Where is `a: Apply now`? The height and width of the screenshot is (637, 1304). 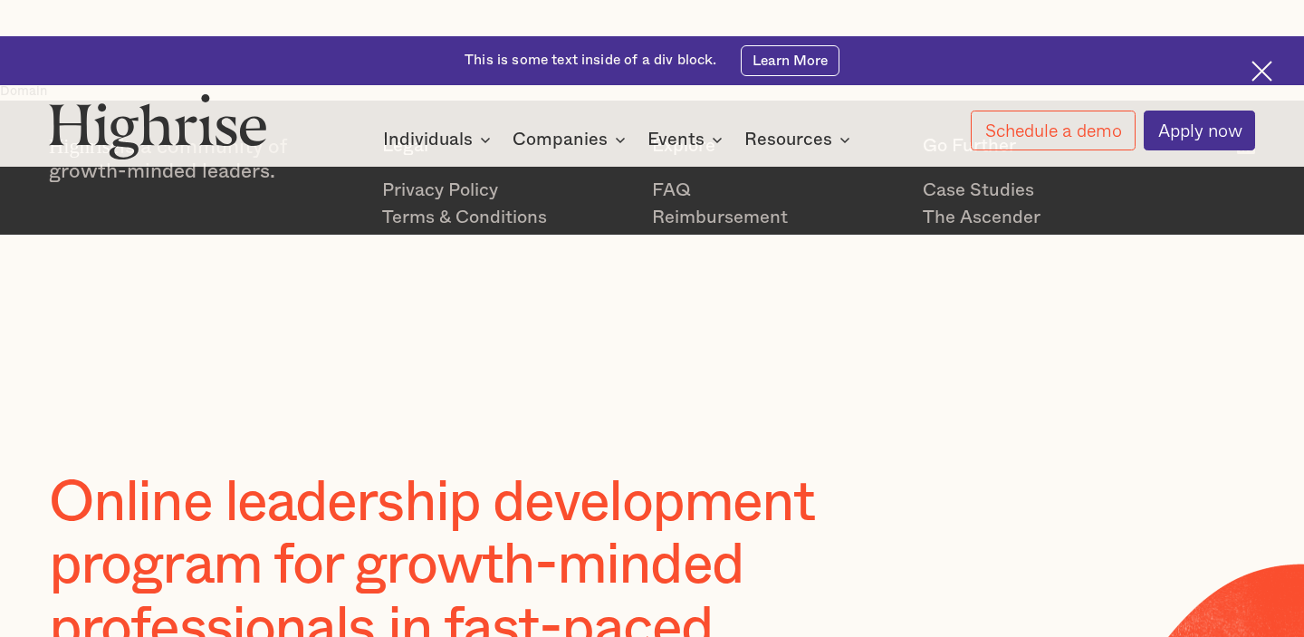 a: Apply now is located at coordinates (1199, 130).